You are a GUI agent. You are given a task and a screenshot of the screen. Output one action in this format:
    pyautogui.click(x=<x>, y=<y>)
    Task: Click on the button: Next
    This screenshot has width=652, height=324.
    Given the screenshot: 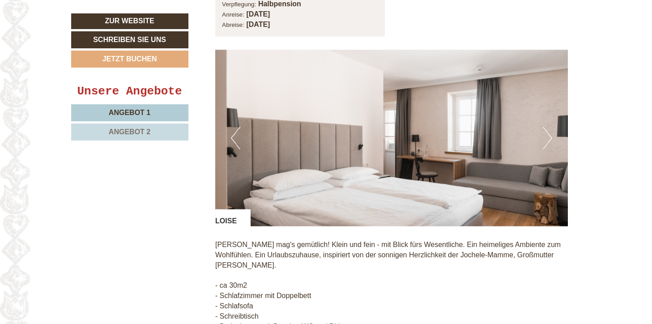 What is the action you would take?
    pyautogui.click(x=548, y=138)
    